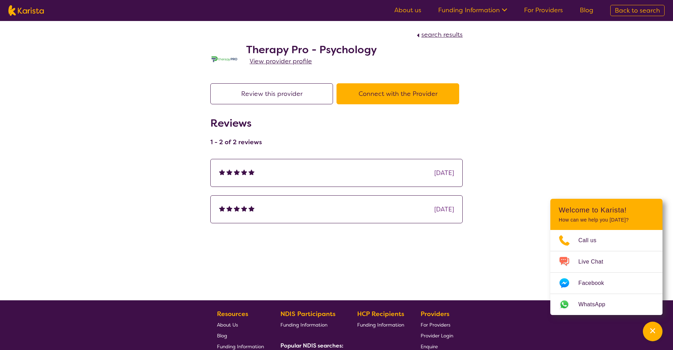 Image resolution: width=673 pixels, height=350 pixels. Describe the element at coordinates (435, 314) in the screenshot. I see `b: Providers` at that location.